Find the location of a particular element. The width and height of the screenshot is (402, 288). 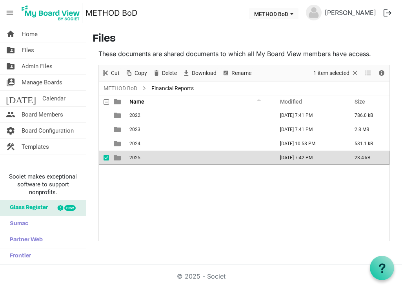

td: June 13, 2025 7:42 PM column header Modified is located at coordinates (309, 158).